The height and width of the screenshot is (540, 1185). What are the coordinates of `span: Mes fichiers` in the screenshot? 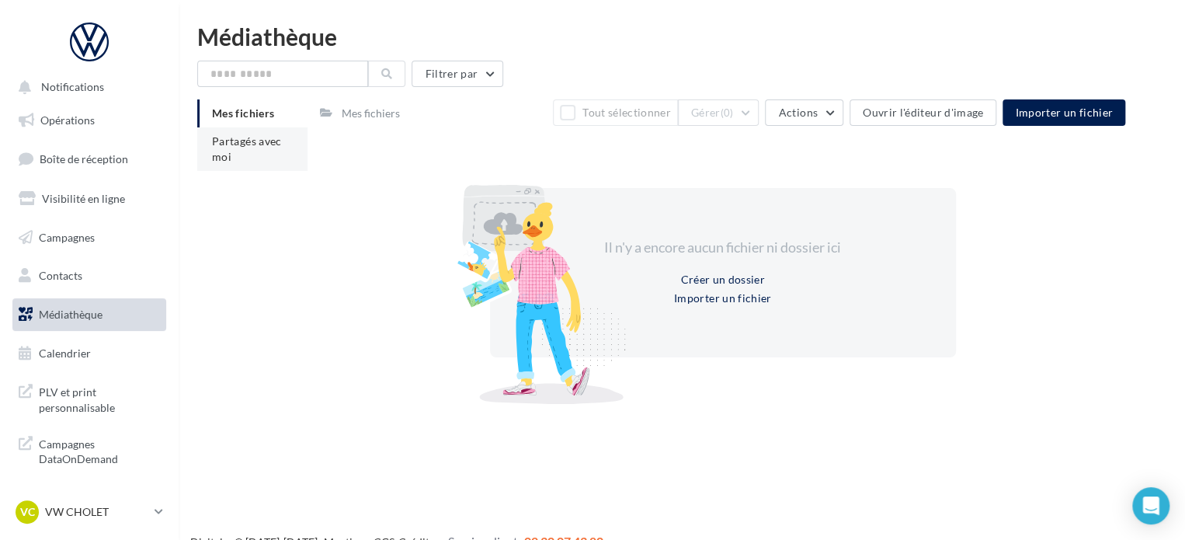 It's located at (243, 113).